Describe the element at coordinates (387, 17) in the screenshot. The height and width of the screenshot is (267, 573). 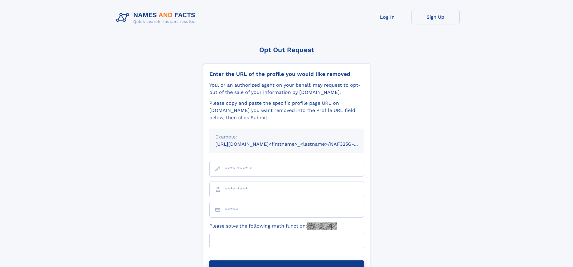
I see `a: Log In` at that location.